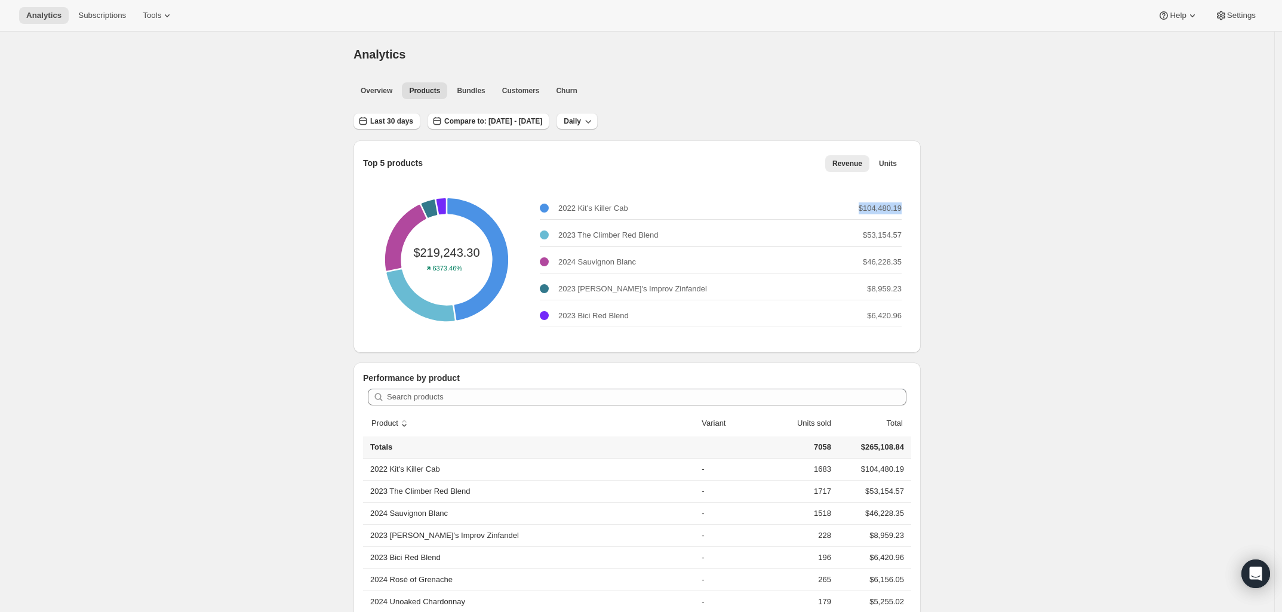 The image size is (1282, 612). I want to click on td: 265, so click(797, 579).